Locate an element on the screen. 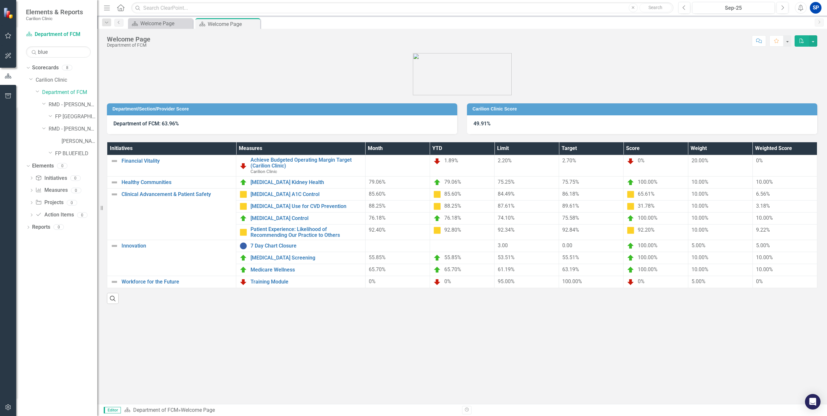  a: Carilion Clinic is located at coordinates (66, 80).